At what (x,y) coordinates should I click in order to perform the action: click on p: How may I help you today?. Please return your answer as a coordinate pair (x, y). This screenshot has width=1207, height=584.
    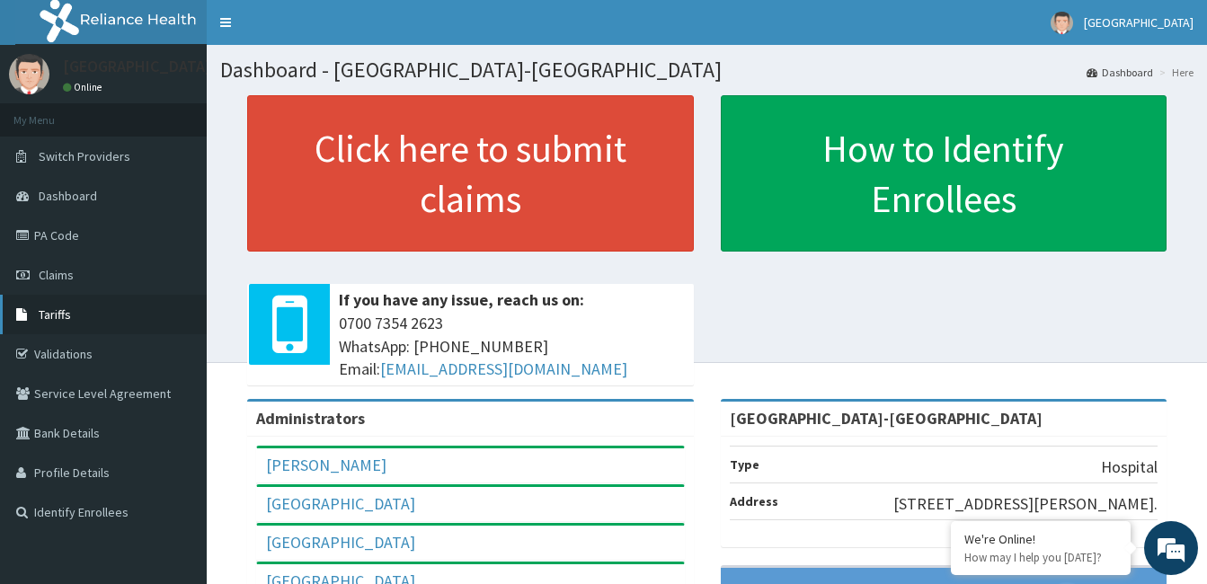
    Looking at the image, I should click on (1040, 557).